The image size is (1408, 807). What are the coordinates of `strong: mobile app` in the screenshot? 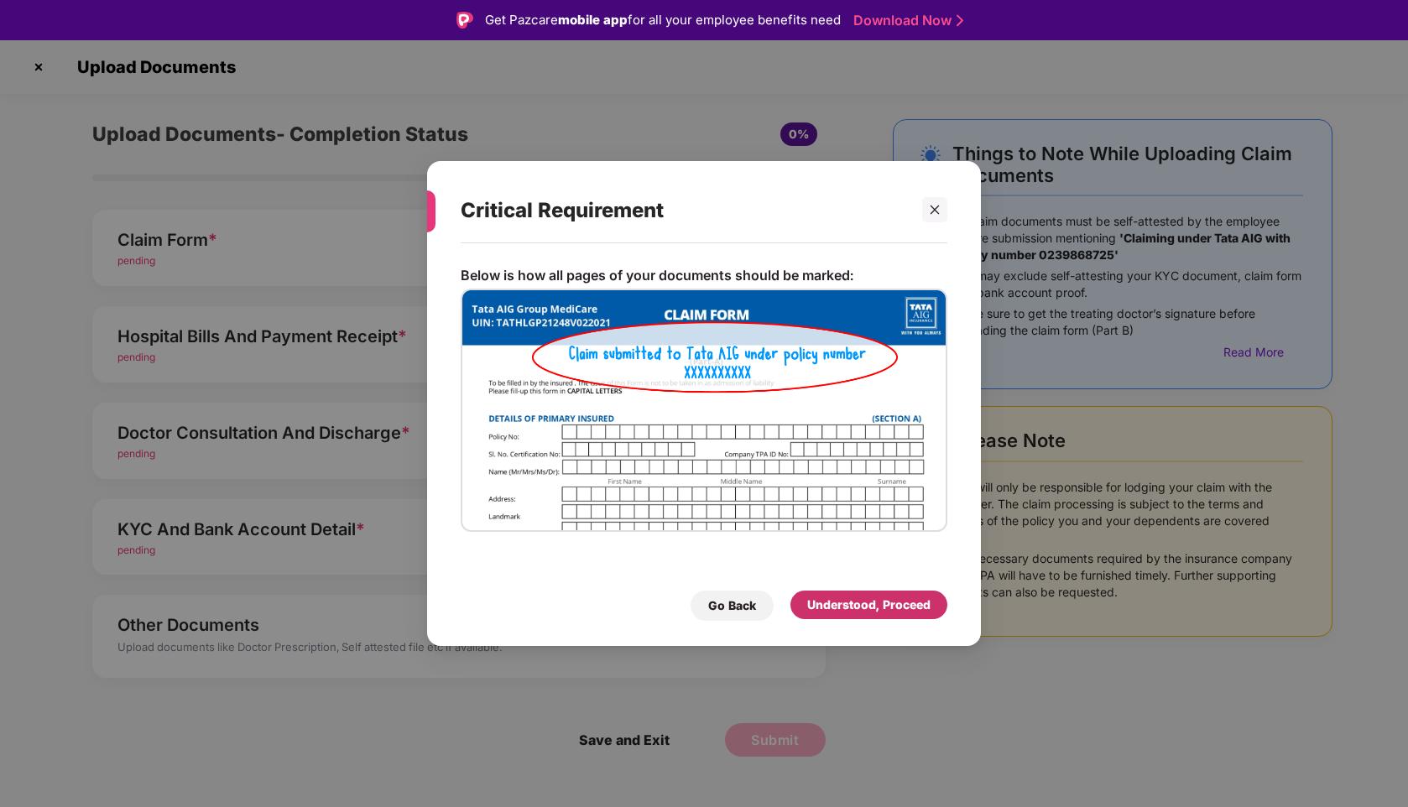 It's located at (592, 19).